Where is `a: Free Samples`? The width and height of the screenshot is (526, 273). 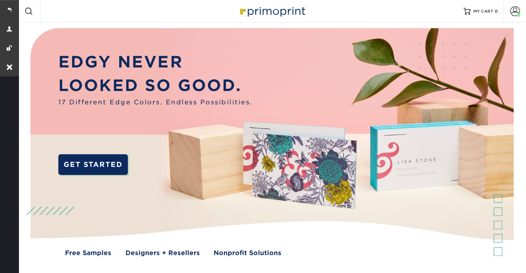 a: Free Samples is located at coordinates (88, 253).